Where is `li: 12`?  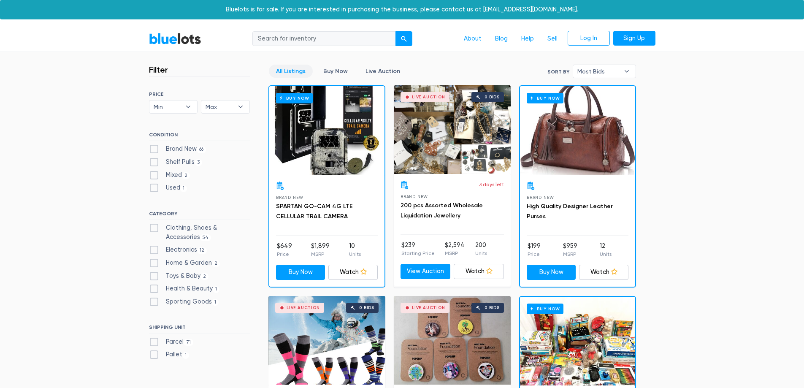
li: 12 is located at coordinates (606, 250).